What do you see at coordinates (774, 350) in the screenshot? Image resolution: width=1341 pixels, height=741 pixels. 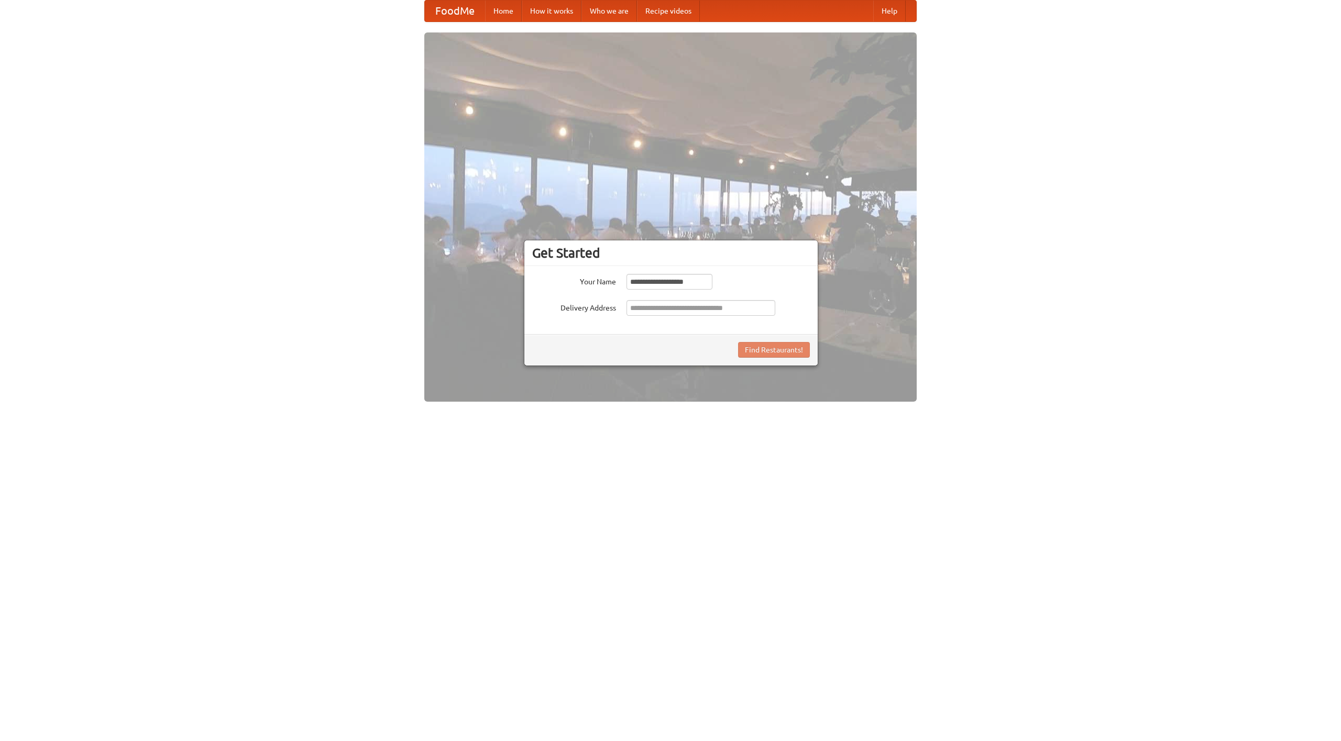 I see `button: Find Restaurants!` at bounding box center [774, 350].